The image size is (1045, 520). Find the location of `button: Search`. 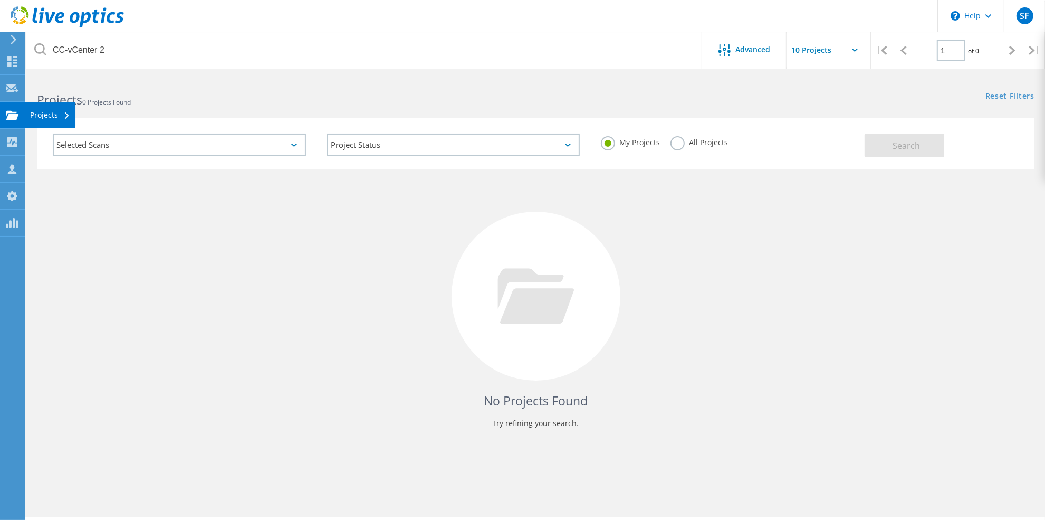

button: Search is located at coordinates (904, 145).